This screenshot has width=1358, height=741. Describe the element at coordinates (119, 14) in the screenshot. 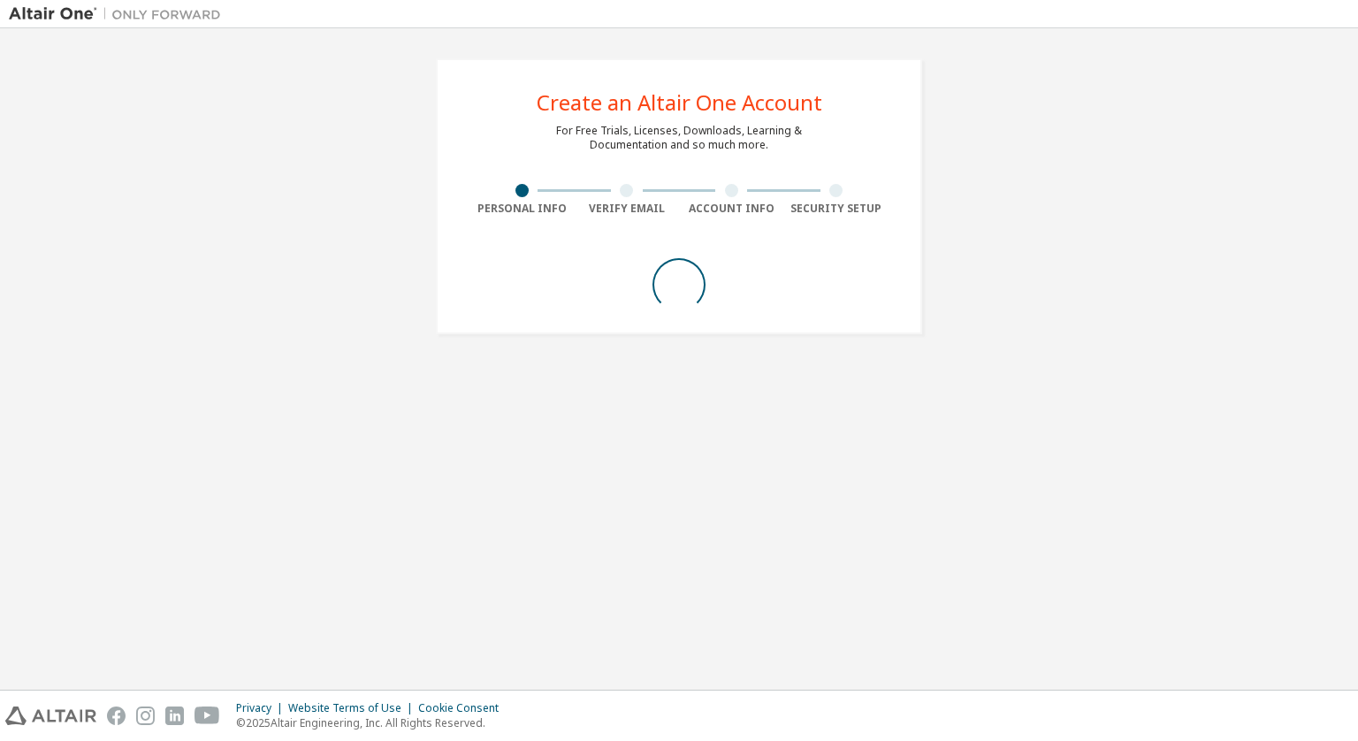

I see `img: Altair One` at that location.